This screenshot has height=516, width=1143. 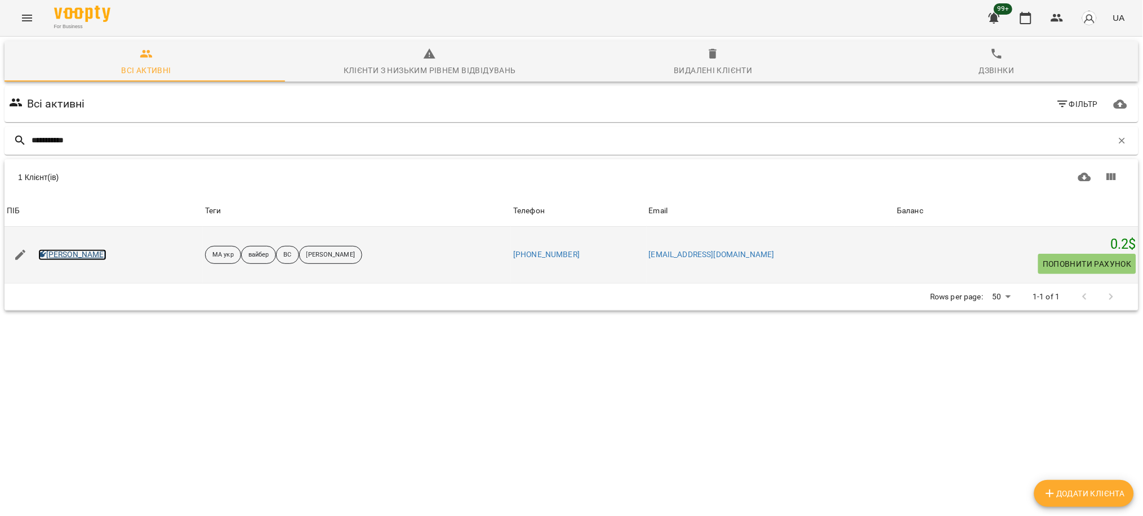 What do you see at coordinates (956, 297) in the screenshot?
I see `p: Rows per page:` at bounding box center [956, 297].